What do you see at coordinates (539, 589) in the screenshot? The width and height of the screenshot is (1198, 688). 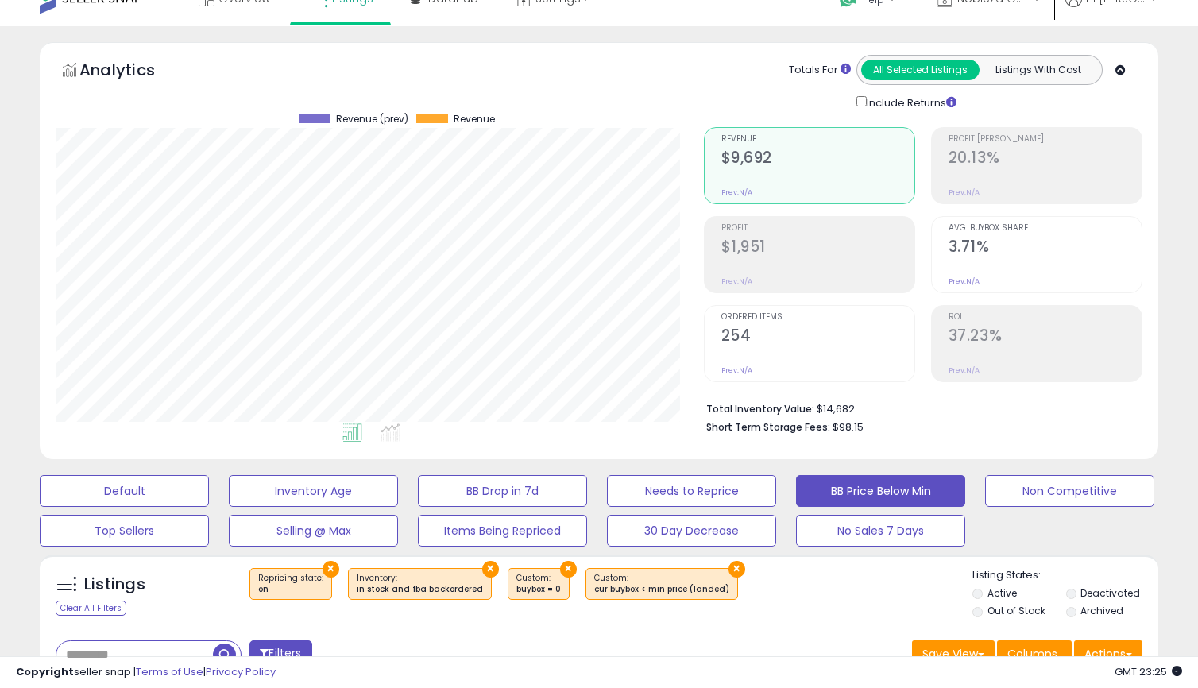 I see `div: buybox = 0` at bounding box center [539, 589].